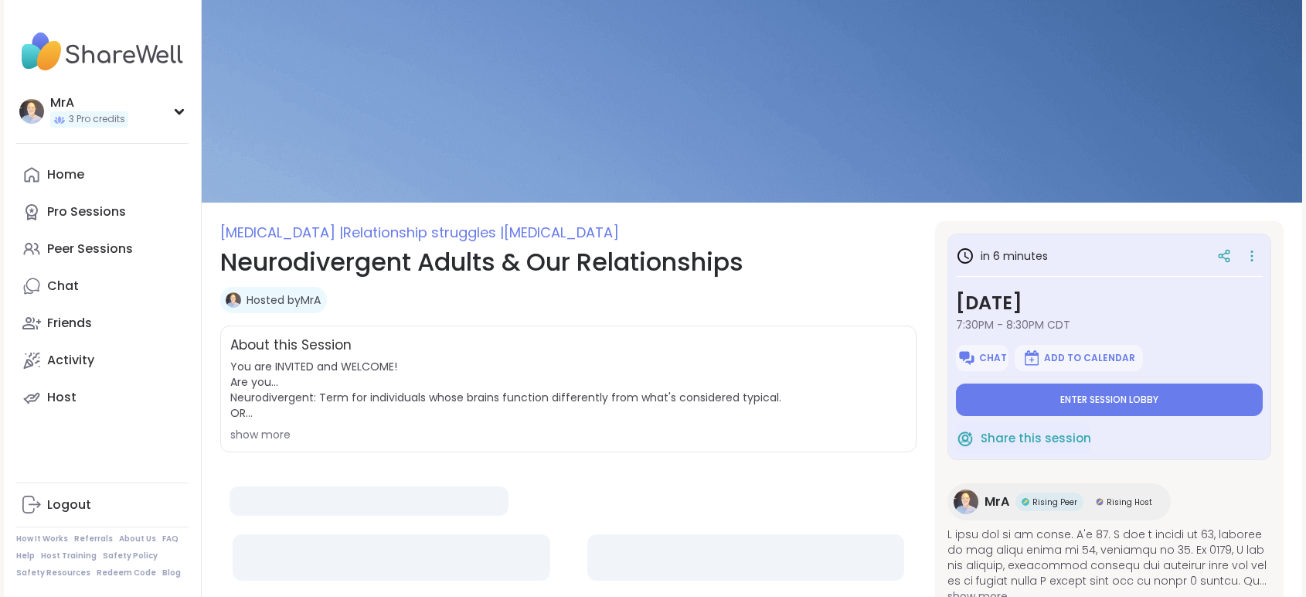 Image resolution: width=1306 pixels, height=597 pixels. Describe the element at coordinates (997, 502) in the screenshot. I see `span: MrA` at that location.